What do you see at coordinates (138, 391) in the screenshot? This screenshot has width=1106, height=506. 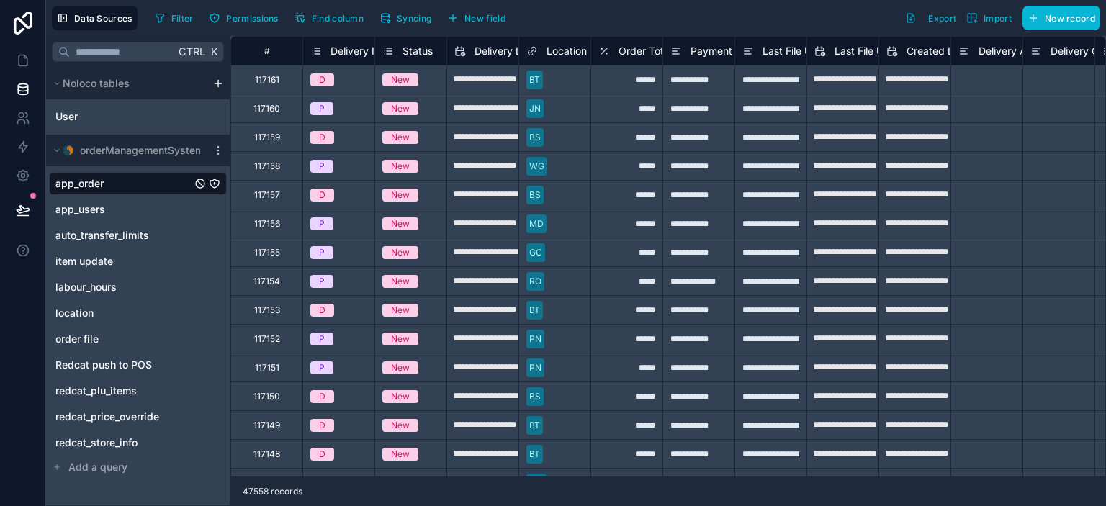 I see `div: redcat_plu_items` at bounding box center [138, 391].